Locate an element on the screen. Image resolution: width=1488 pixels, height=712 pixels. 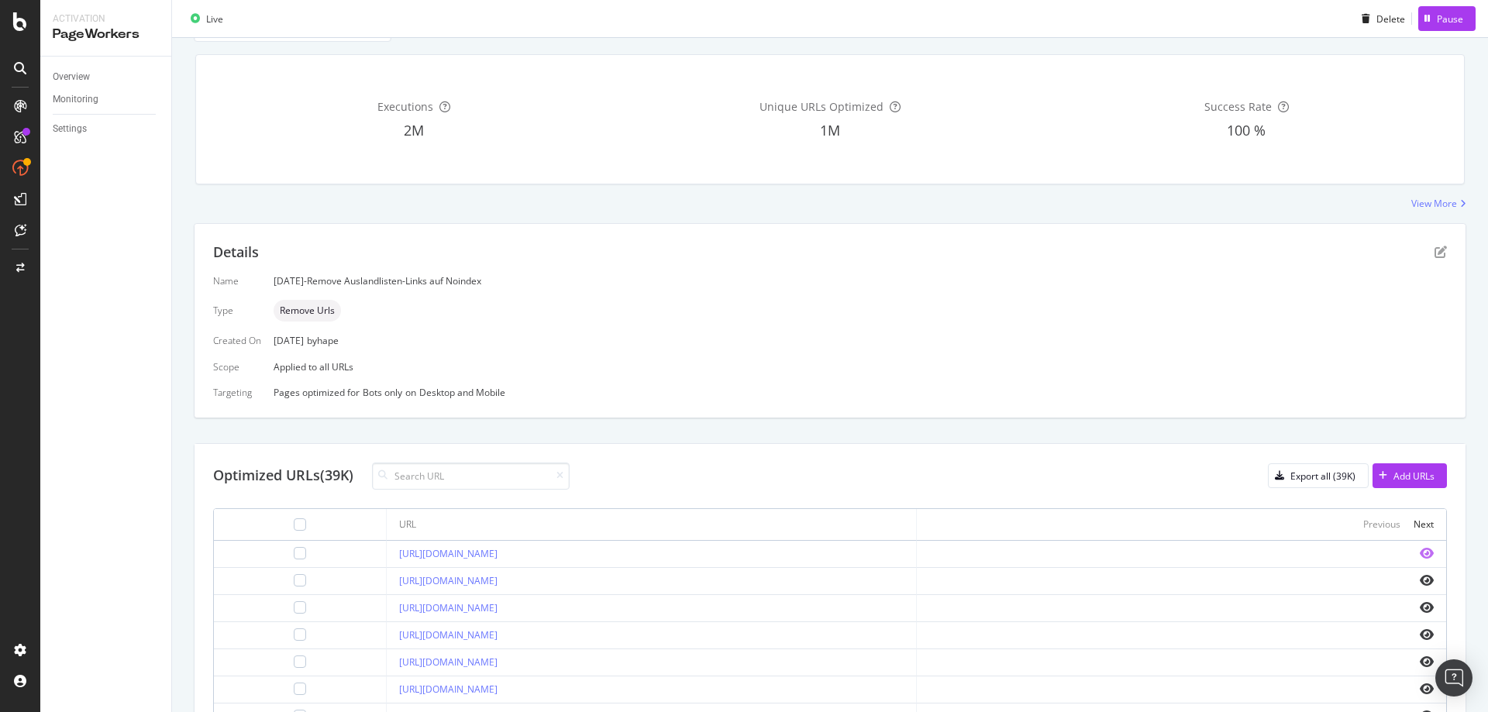
div: Pause is located at coordinates (1450, 18).